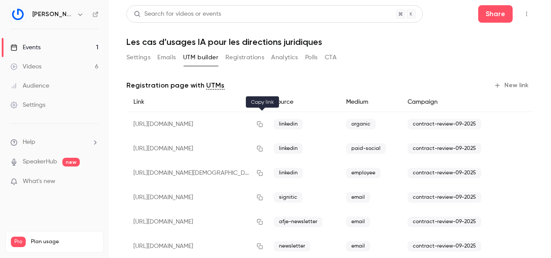 The height and width of the screenshot is (258, 551). I want to click on div: Medium, so click(370, 102).